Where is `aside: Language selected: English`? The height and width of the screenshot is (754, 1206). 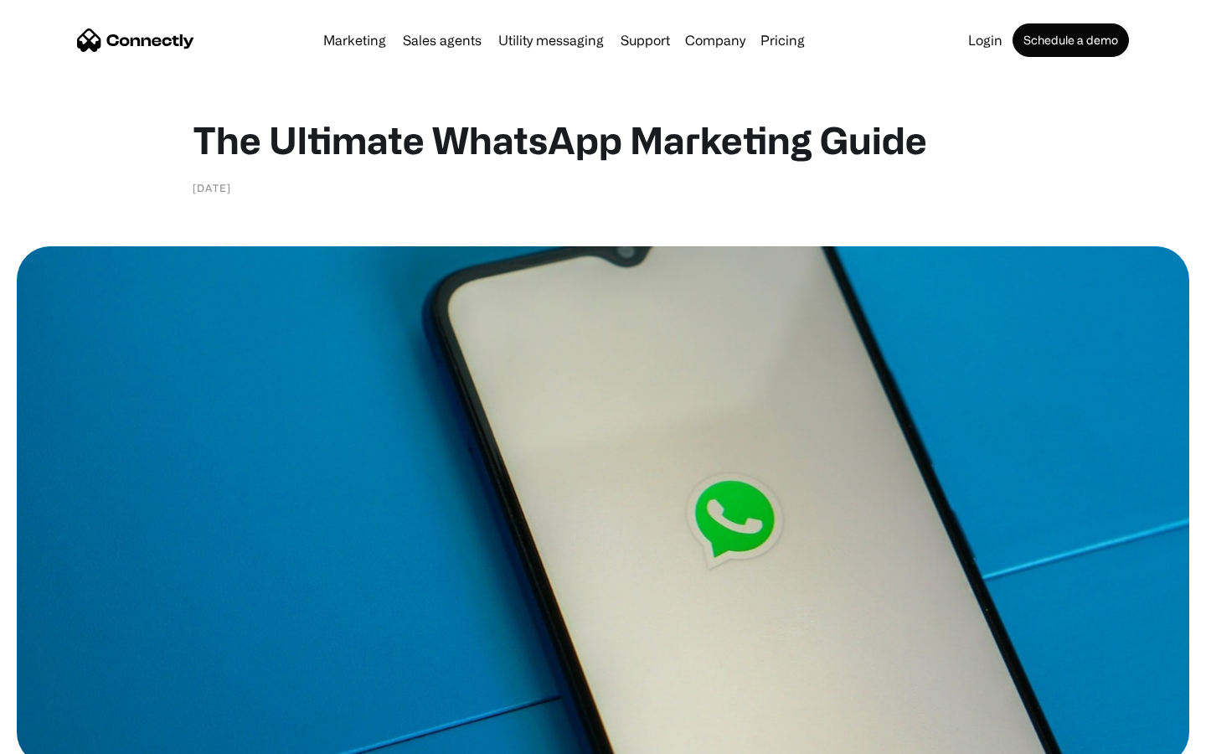 aside: Language selected: English is located at coordinates (59, 736).